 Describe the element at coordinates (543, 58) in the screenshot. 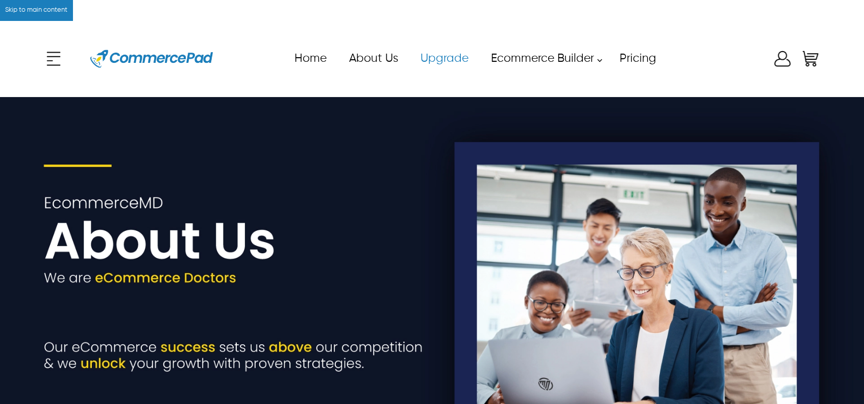

I see `a: Ecommerce Builder` at that location.